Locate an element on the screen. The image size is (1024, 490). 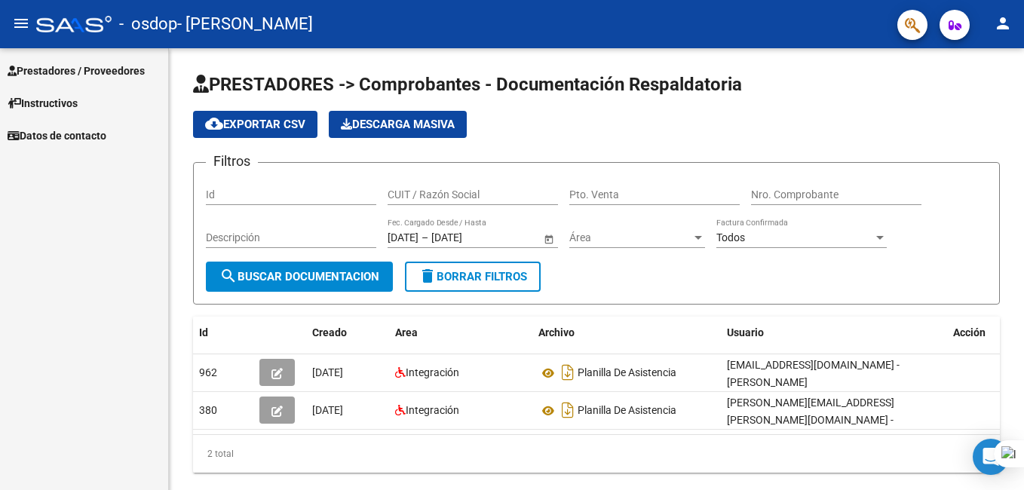
span: Instructivos is located at coordinates (42, 103).